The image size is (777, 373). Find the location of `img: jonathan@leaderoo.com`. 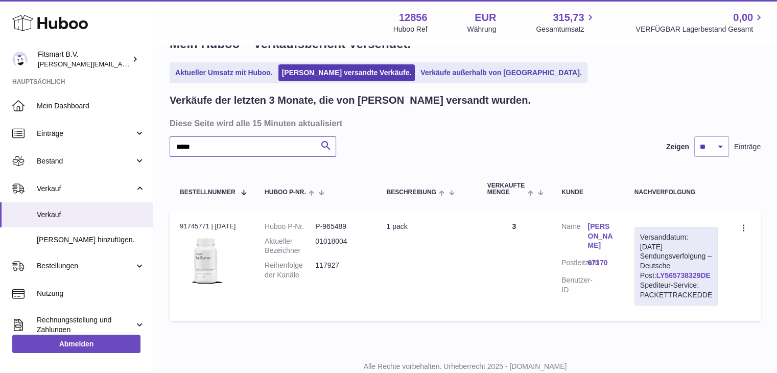

img: jonathan@leaderoo.com is located at coordinates (20, 59).